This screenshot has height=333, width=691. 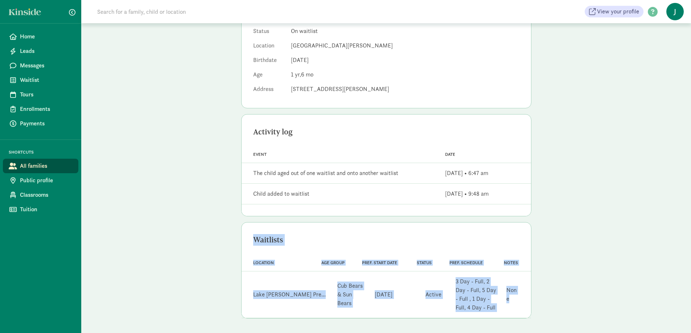 I want to click on span: All families, so click(x=46, y=166).